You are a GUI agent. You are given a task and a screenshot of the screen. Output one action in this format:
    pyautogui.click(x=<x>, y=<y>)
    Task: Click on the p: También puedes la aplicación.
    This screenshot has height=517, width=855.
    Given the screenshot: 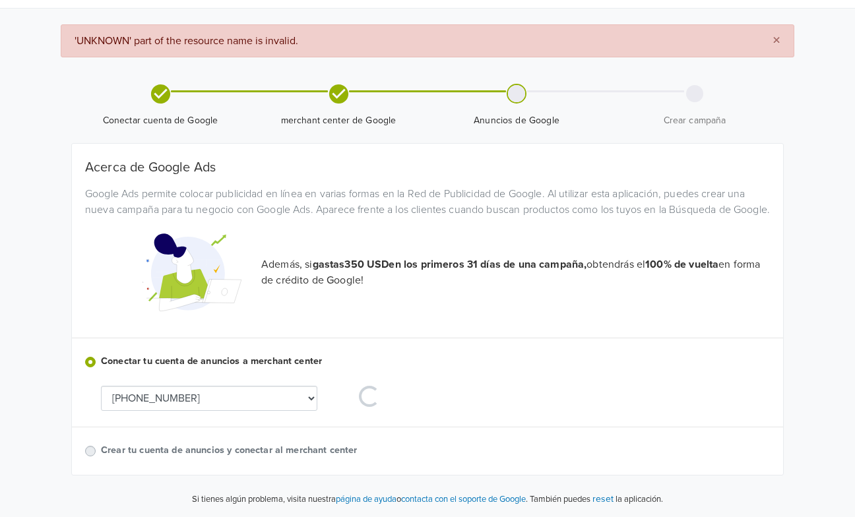 What is the action you would take?
    pyautogui.click(x=595, y=499)
    